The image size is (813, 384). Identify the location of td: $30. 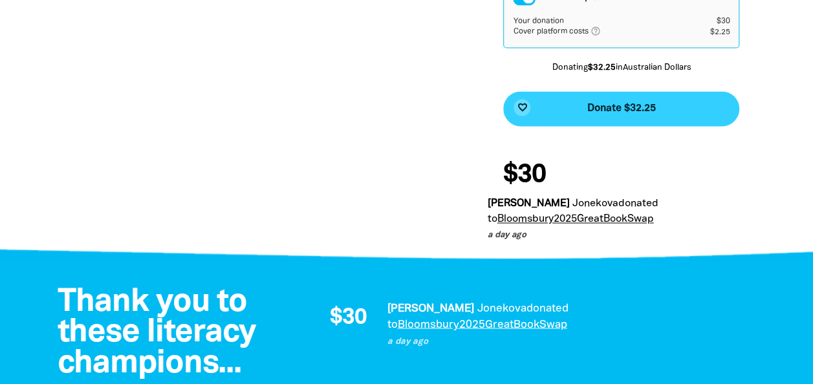
(710, 21).